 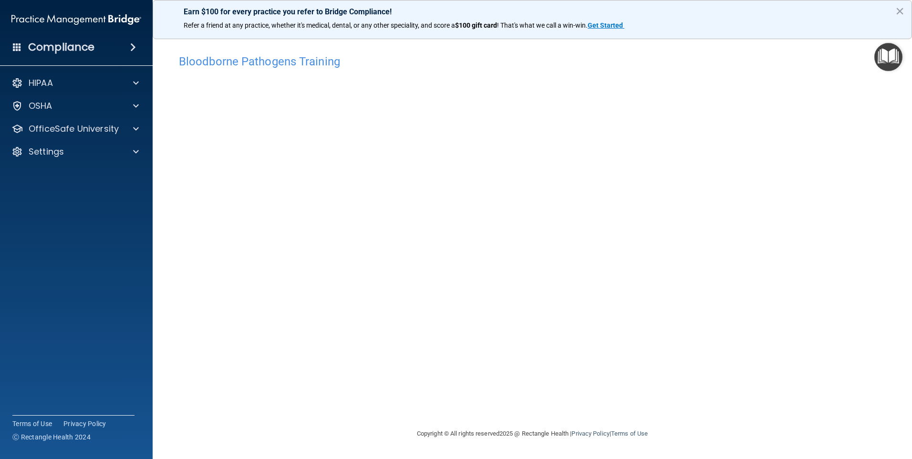 What do you see at coordinates (606, 25) in the screenshot?
I see `a: Get Started` at bounding box center [606, 25].